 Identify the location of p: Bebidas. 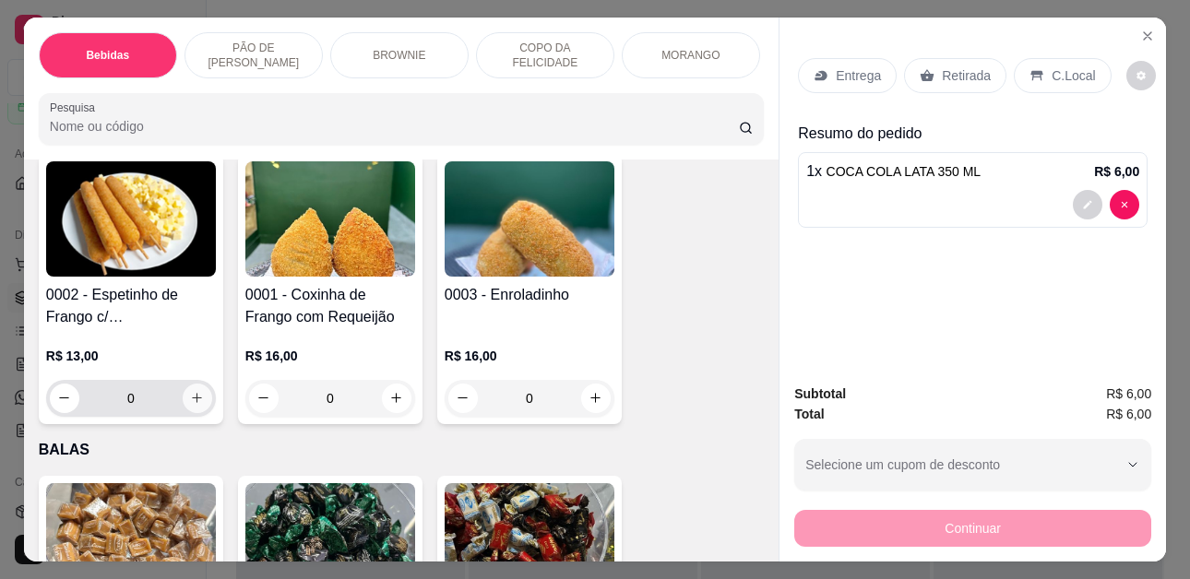
(107, 55).